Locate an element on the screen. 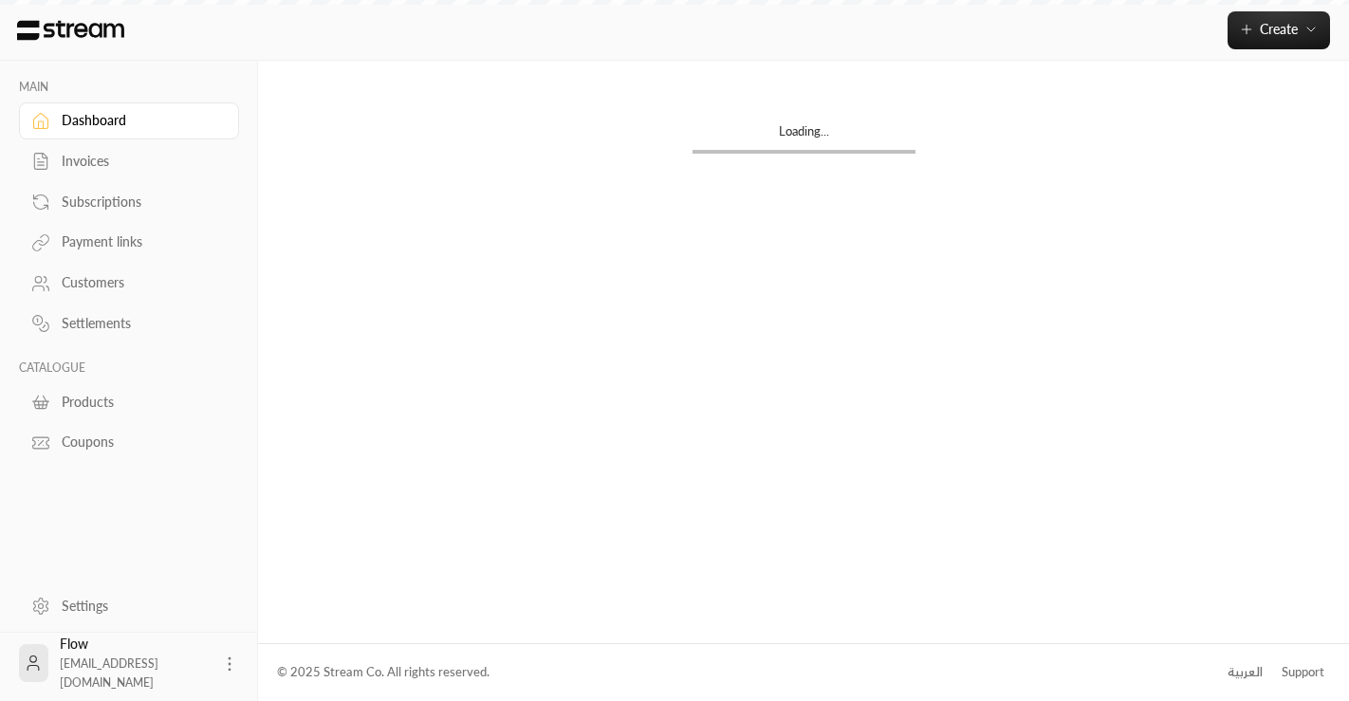  div: Subscriptions is located at coordinates (139, 202).